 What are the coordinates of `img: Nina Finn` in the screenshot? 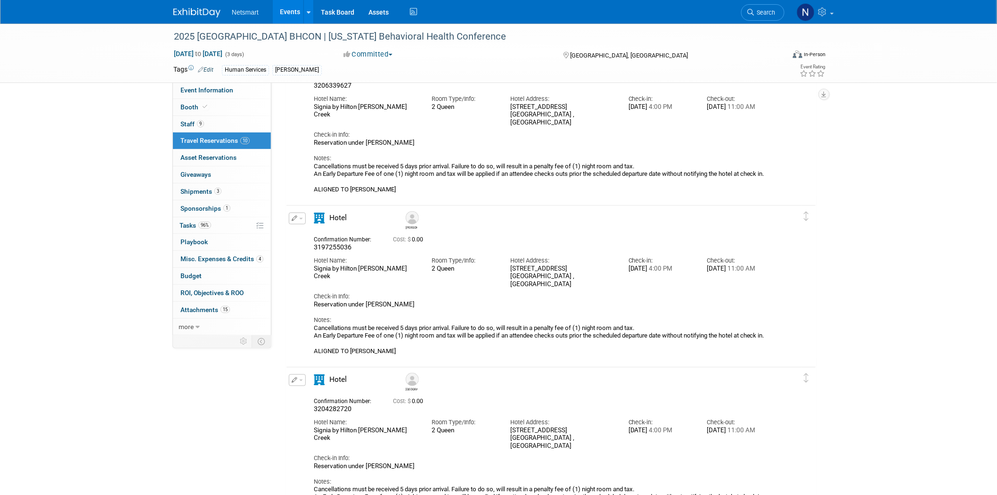 It's located at (806, 12).